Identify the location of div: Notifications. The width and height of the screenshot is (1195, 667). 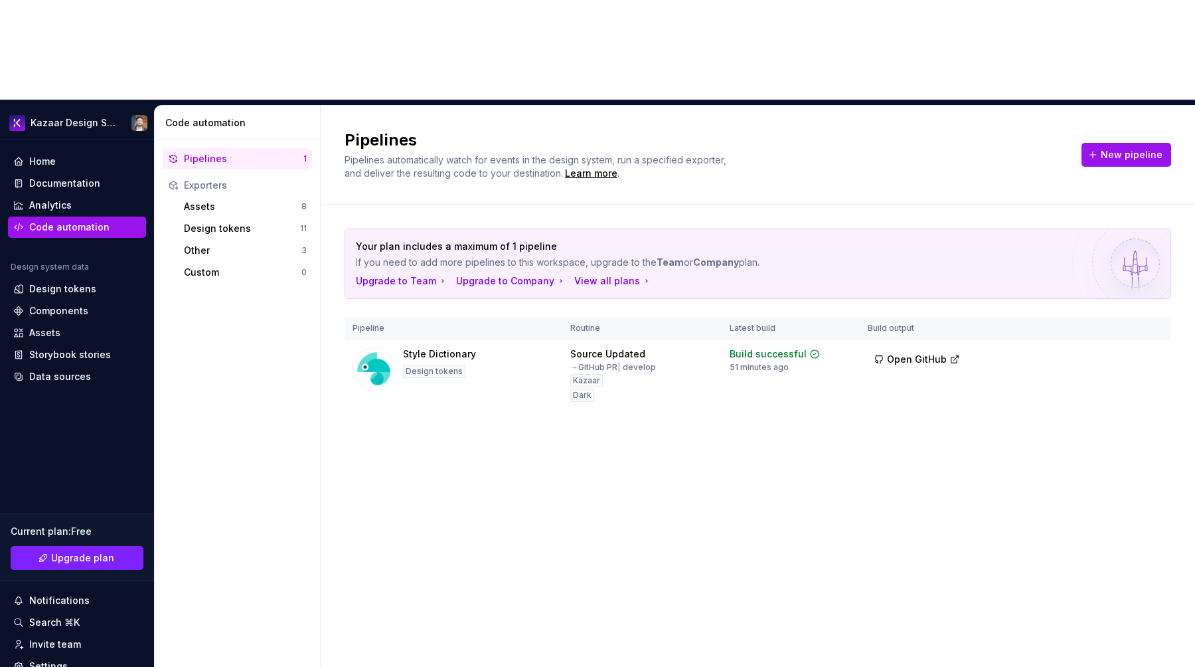
(59, 600).